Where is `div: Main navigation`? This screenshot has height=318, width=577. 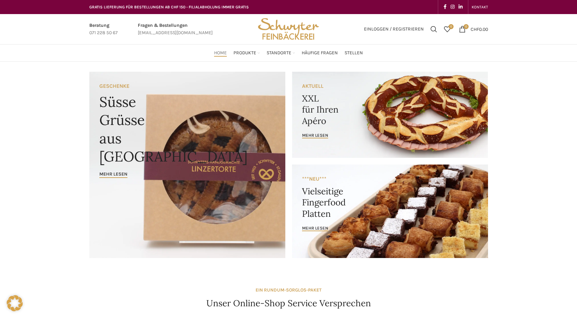
div: Main navigation is located at coordinates (289, 53).